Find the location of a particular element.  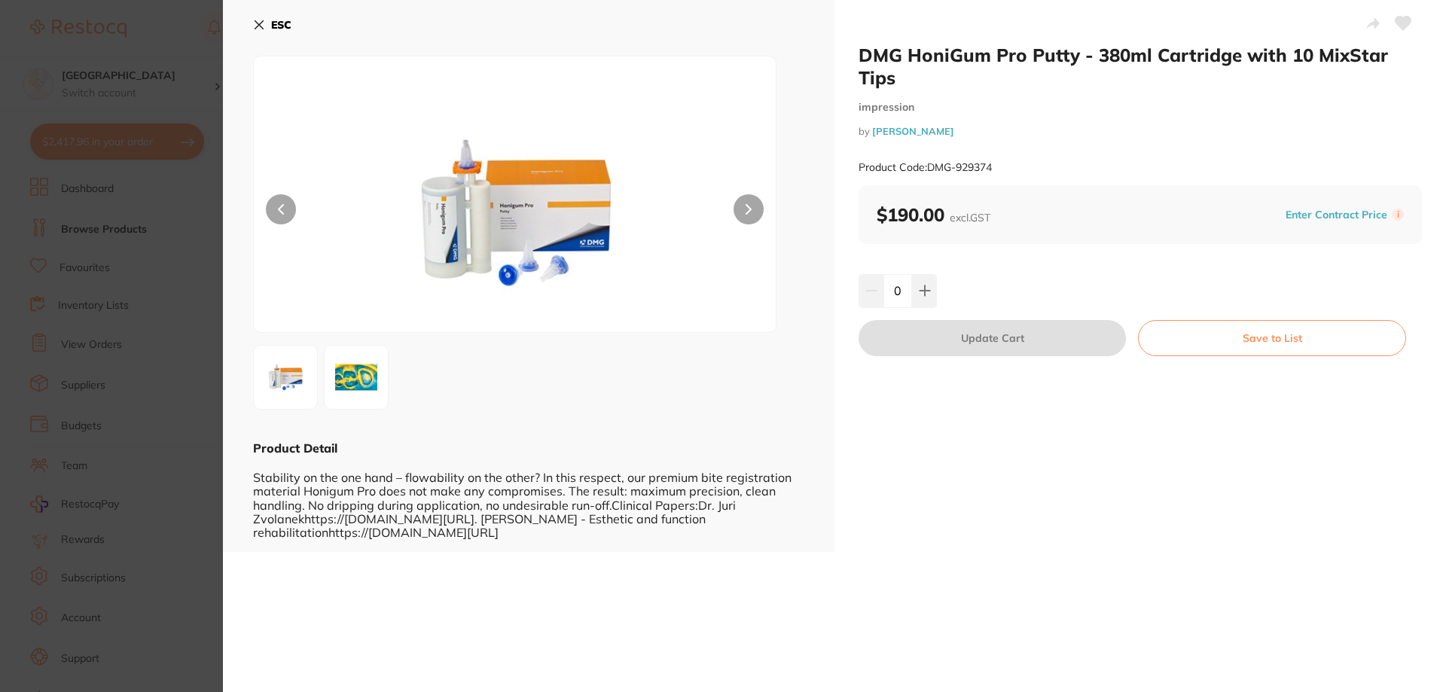

h2: DMG HoniGum Pro Putty - 380ml Cartridge with 10 MixStar Tips is located at coordinates (1140, 66).